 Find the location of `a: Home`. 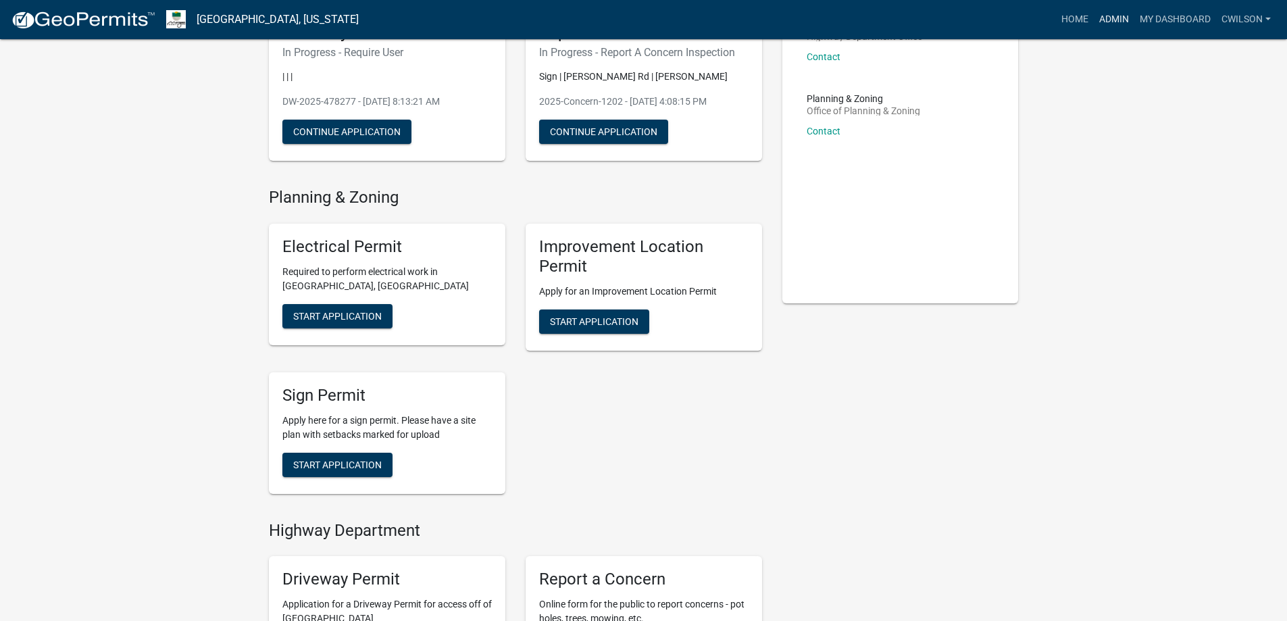

a: Home is located at coordinates (1075, 20).